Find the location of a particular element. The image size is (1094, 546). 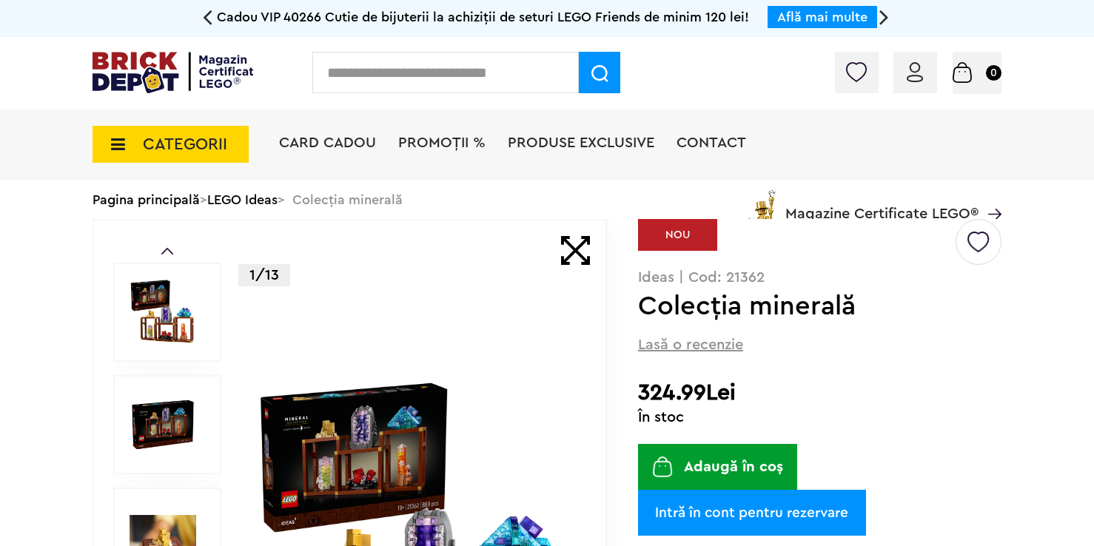

h2: 324.99Lei is located at coordinates (820, 393).